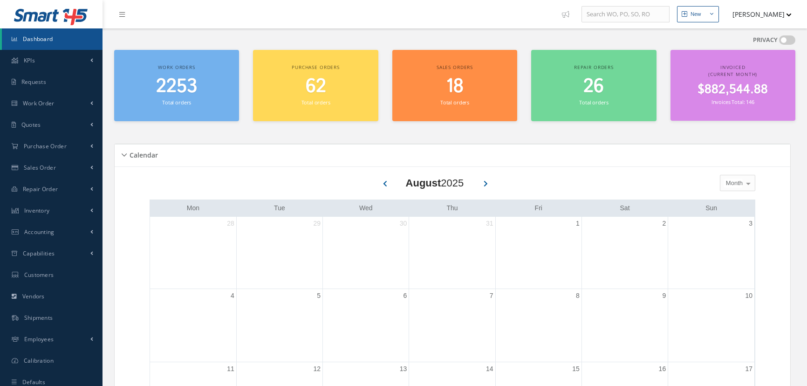  Describe the element at coordinates (39, 275) in the screenshot. I see `span: Customers` at that location.